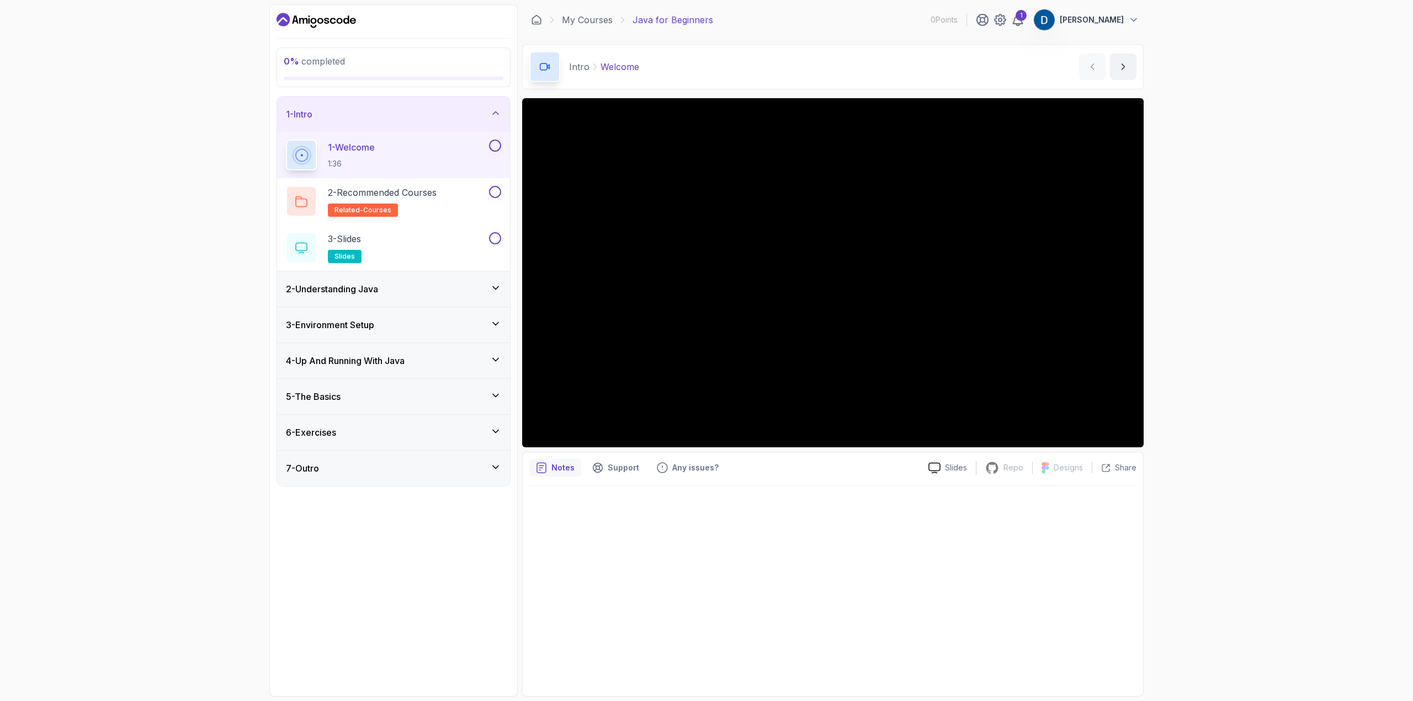 The height and width of the screenshot is (701, 1413). I want to click on p: Designs, so click(1068, 468).